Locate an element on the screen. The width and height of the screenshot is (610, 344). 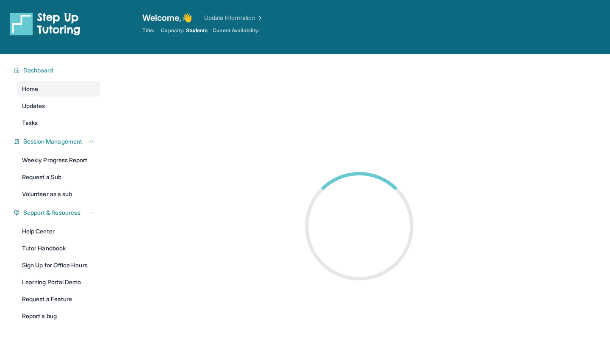
span: Welcome, 👋 is located at coordinates (167, 18).